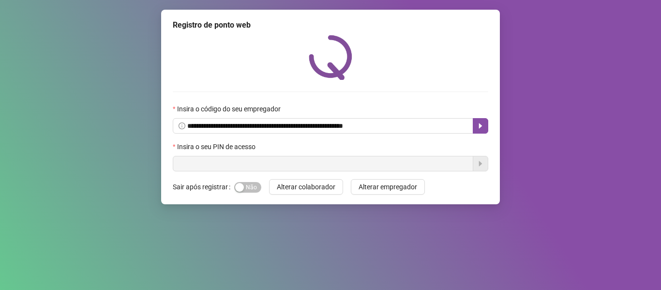 The height and width of the screenshot is (290, 661). Describe the element at coordinates (230, 109) in the screenshot. I see `label: Insira o código do seu empregador` at that location.